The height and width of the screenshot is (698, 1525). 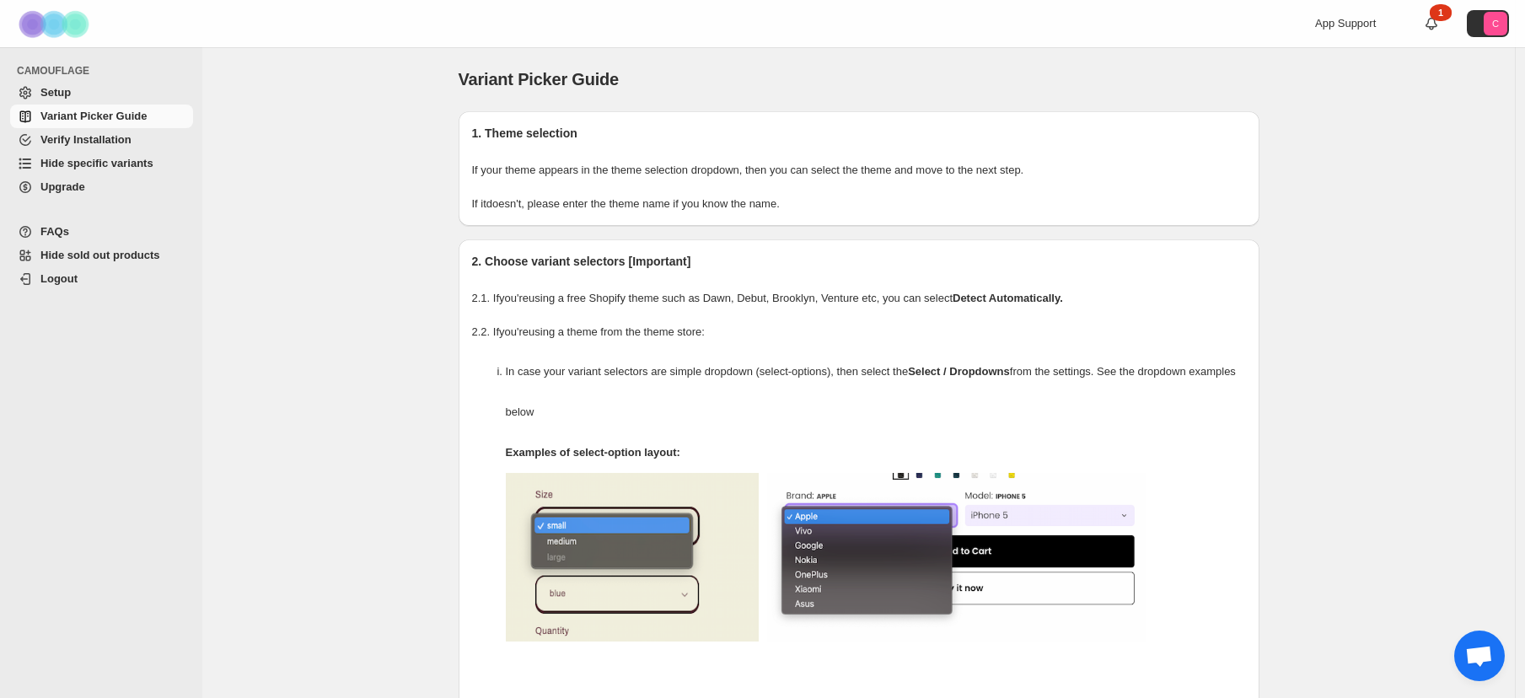 I want to click on div: 1, so click(x=1441, y=13).